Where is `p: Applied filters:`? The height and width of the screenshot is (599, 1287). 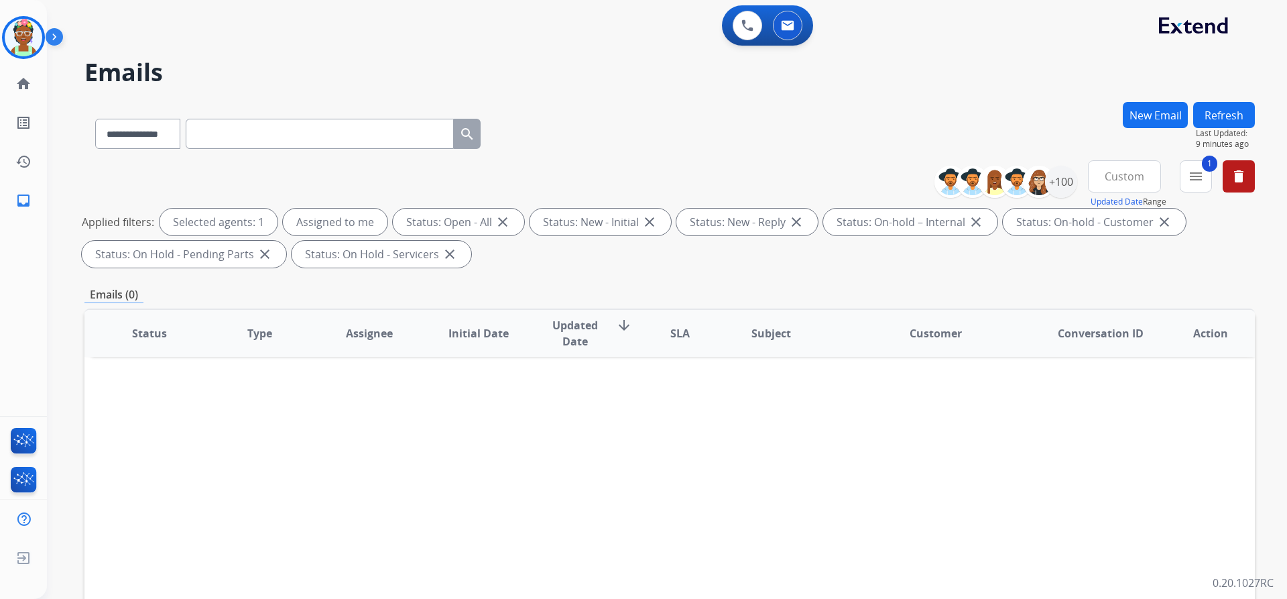
p: Applied filters: is located at coordinates (118, 222).